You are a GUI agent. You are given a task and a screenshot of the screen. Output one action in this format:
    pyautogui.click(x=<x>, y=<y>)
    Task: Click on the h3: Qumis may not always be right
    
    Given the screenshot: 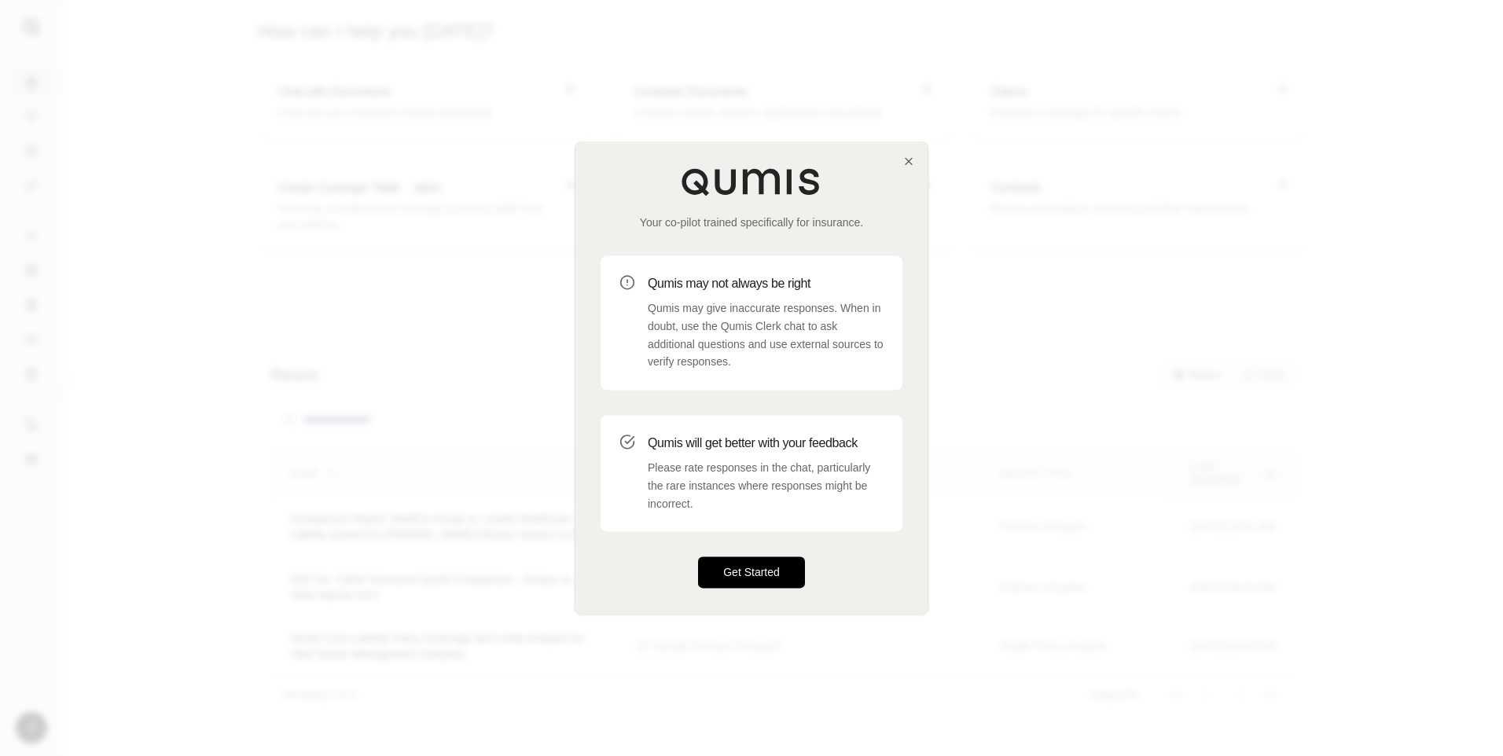 What is the action you would take?
    pyautogui.click(x=766, y=284)
    